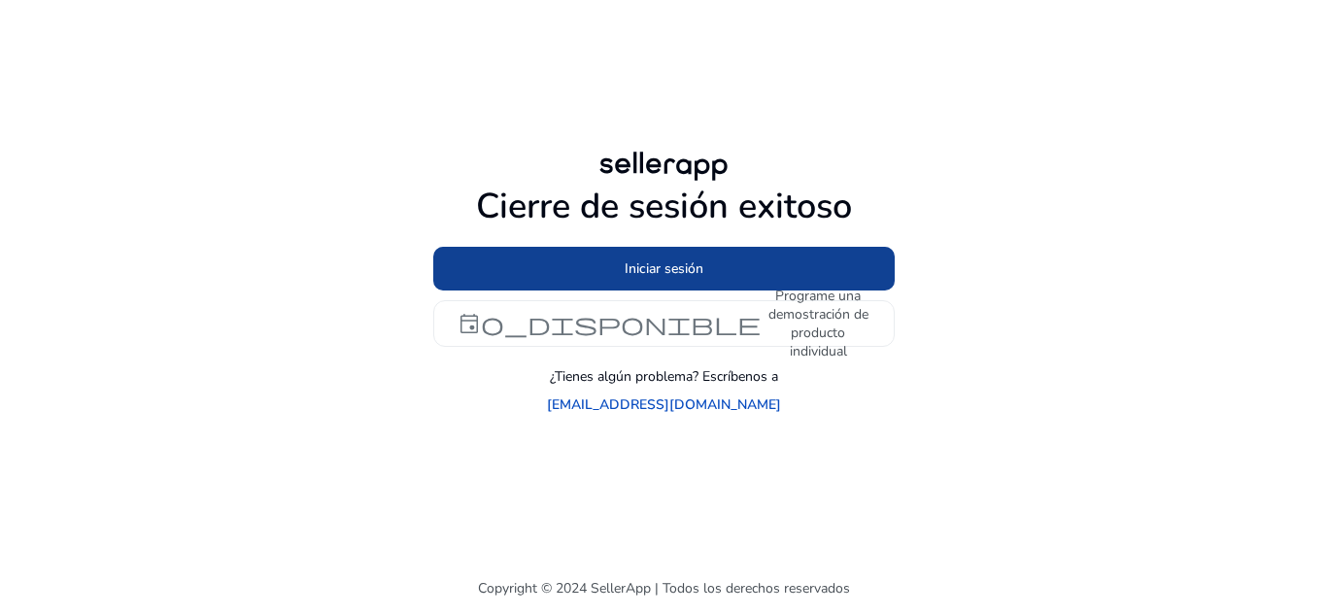 The height and width of the screenshot is (615, 1327). What do you see at coordinates (663, 323) in the screenshot?
I see `button: evento_disponiblePrograme una demostración de producto individual` at bounding box center [663, 323].